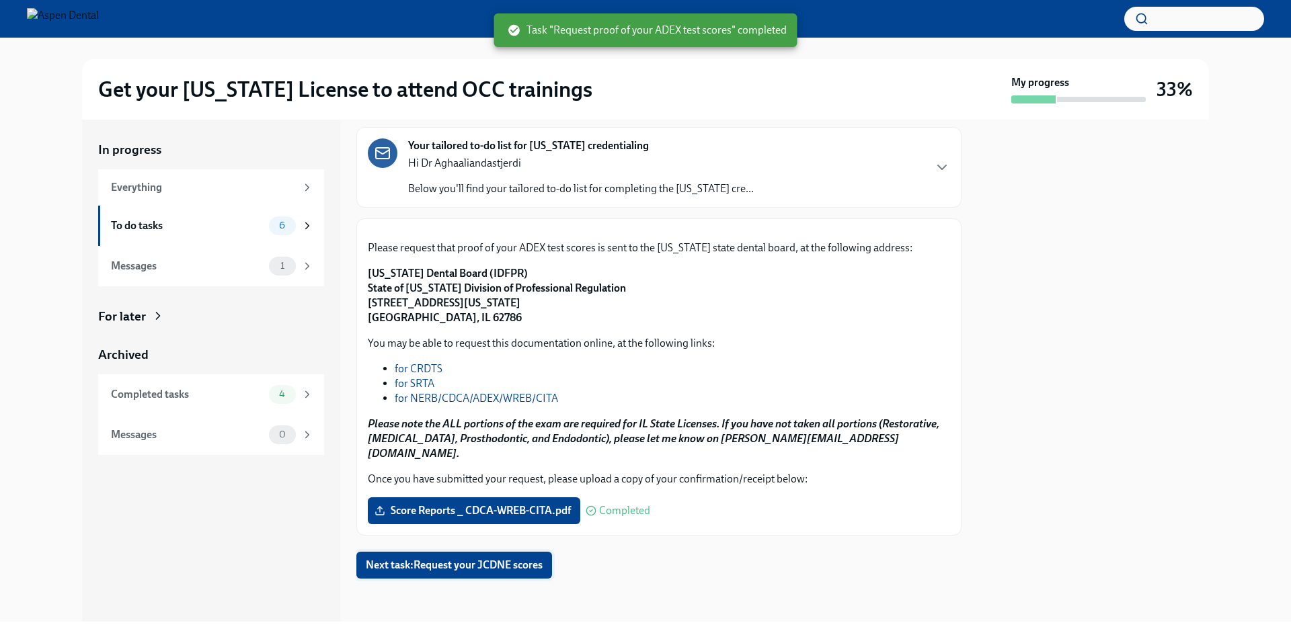 The image size is (1291, 635). I want to click on strong: My progress, so click(1040, 83).